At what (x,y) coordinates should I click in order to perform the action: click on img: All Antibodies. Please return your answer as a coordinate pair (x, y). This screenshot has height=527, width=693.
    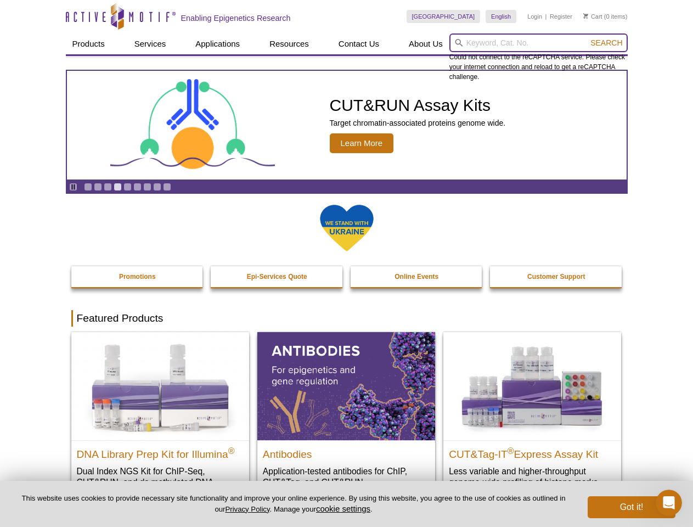
    Looking at the image, I should click on (346, 386).